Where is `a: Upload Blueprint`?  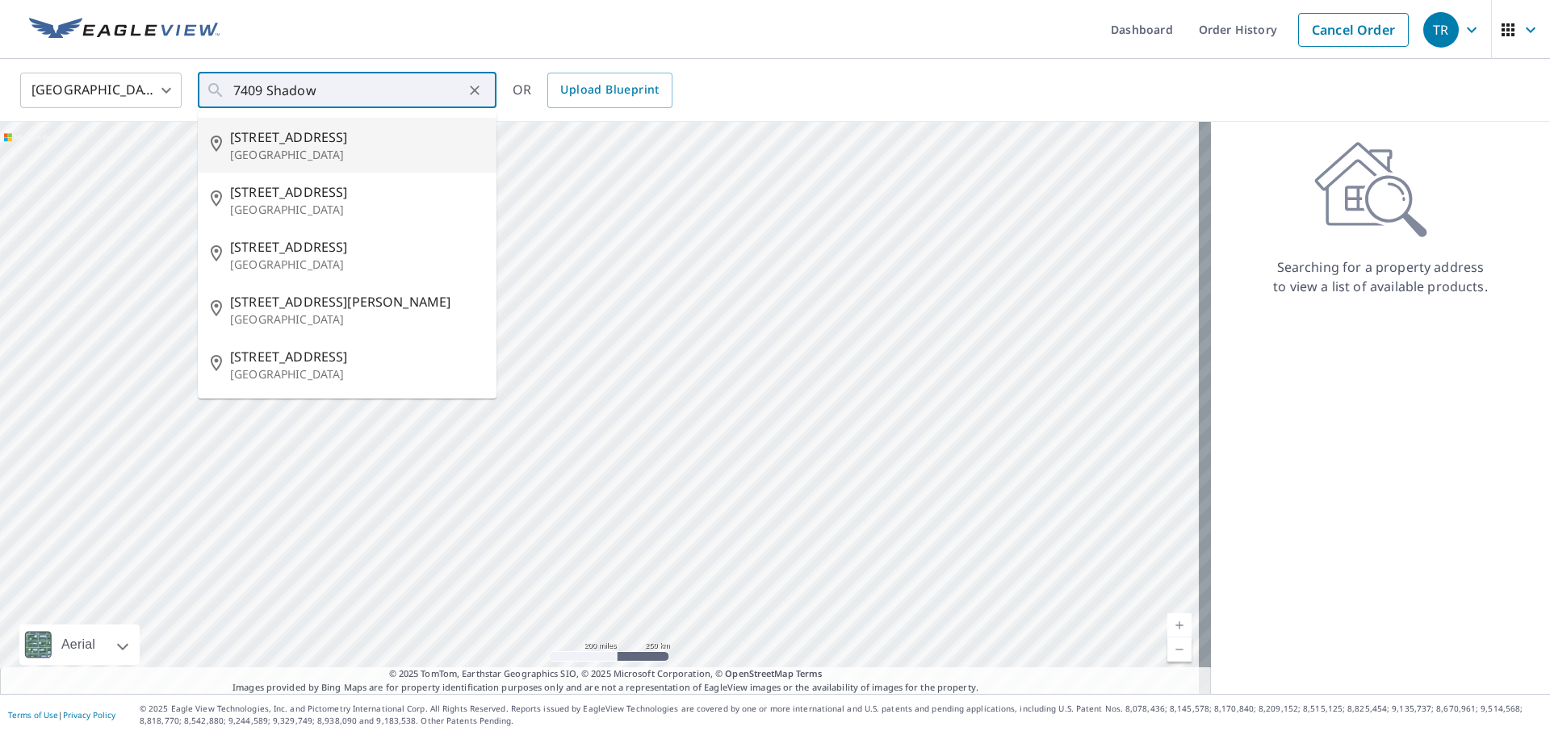
a: Upload Blueprint is located at coordinates (609, 90).